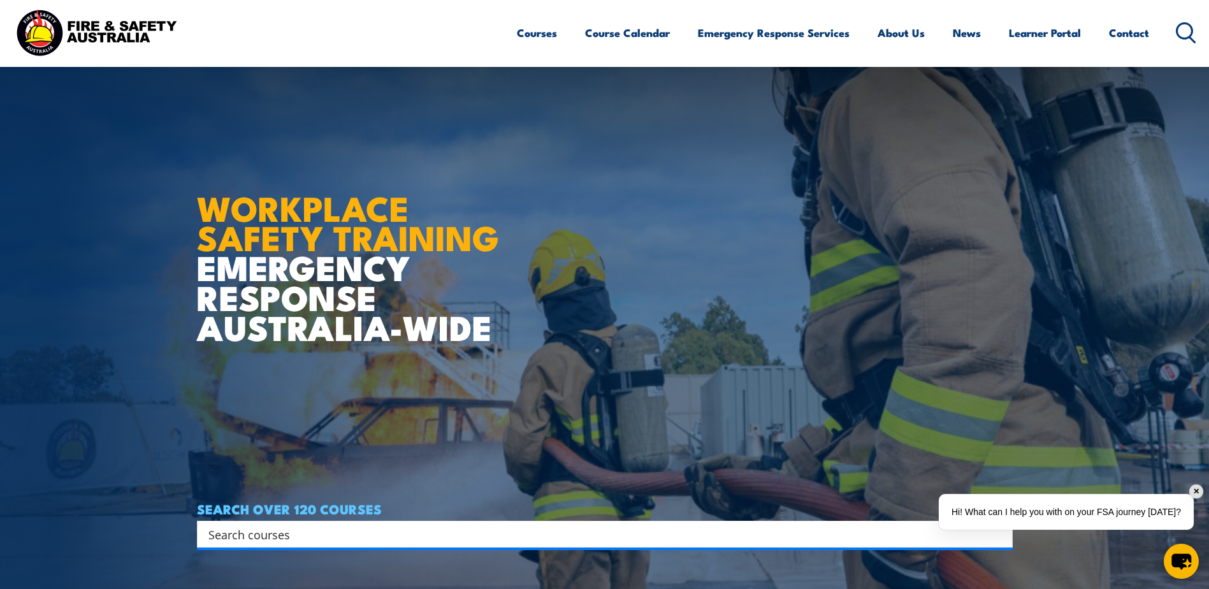  I want to click on button: chat-button, so click(1181, 561).